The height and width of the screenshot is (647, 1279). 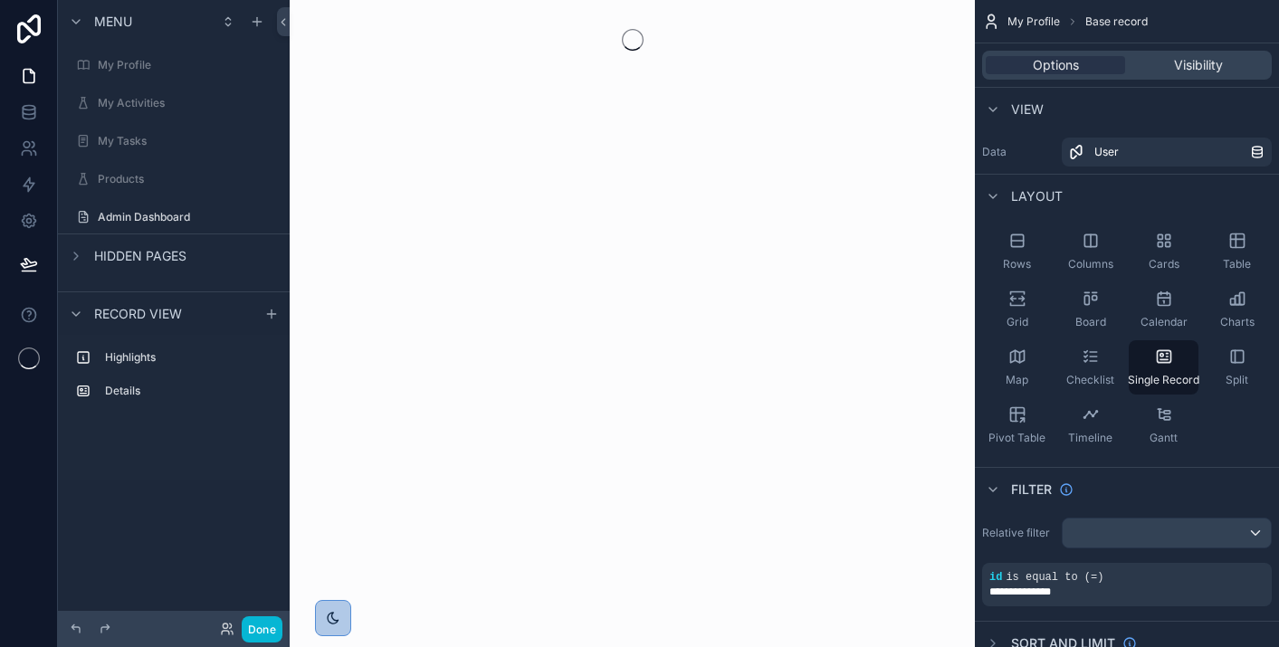 I want to click on label: Relative filter, so click(x=1019, y=533).